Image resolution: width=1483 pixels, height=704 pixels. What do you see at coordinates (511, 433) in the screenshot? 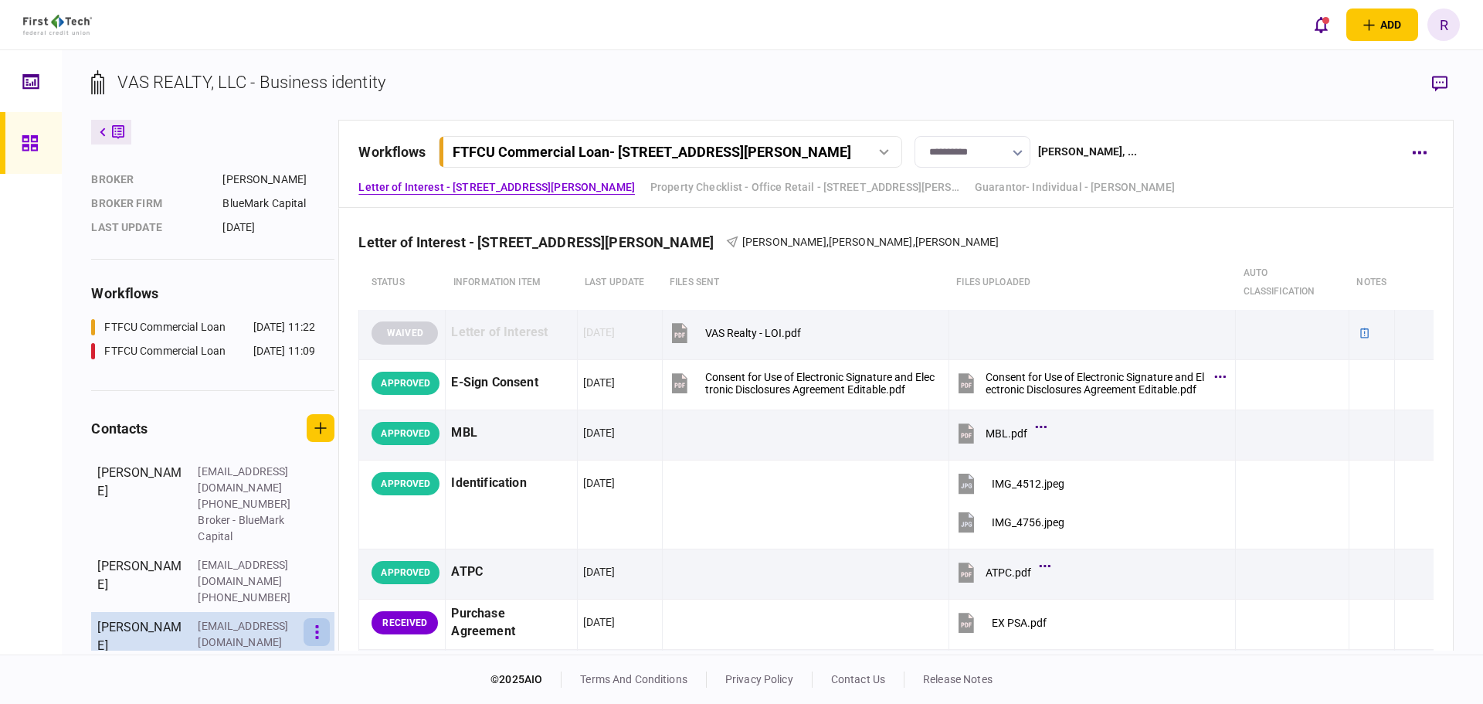
I see `div: MBL` at bounding box center [511, 433].